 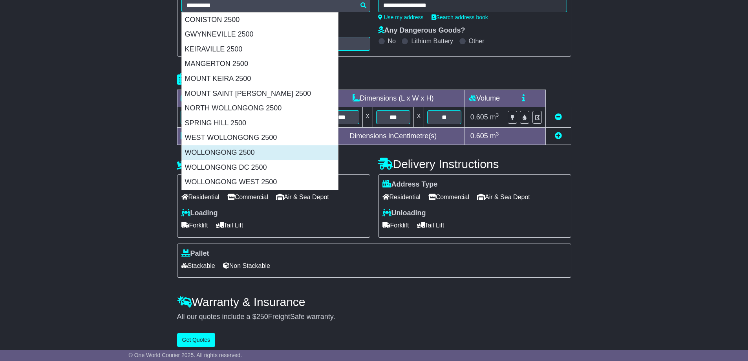 What do you see at coordinates (260, 20) in the screenshot?
I see `div: CONISTON 2500` at bounding box center [260, 20].